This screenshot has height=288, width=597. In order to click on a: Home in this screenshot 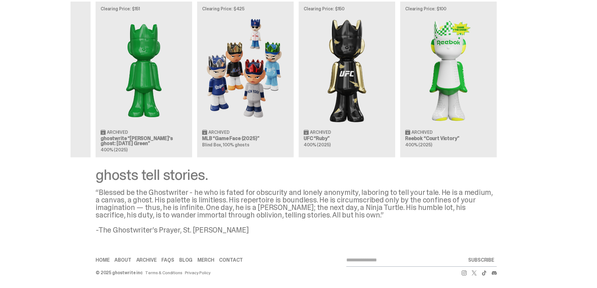, I will do `click(103, 260)`.